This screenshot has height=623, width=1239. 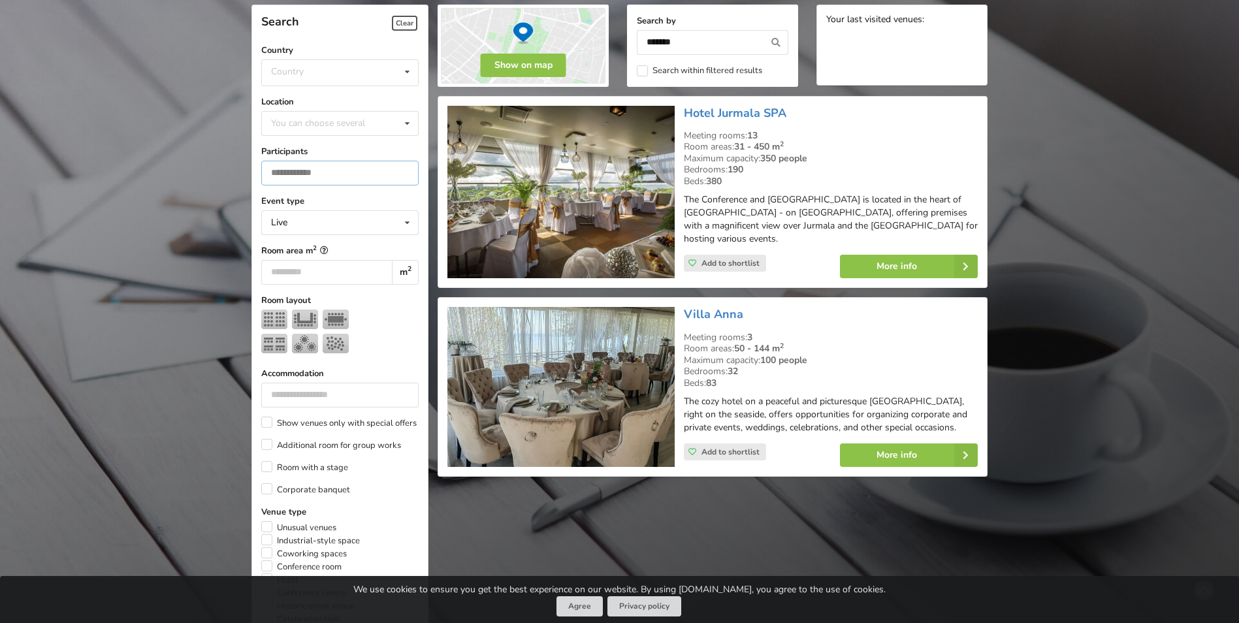 I want to click on label: Unusual venues, so click(x=298, y=528).